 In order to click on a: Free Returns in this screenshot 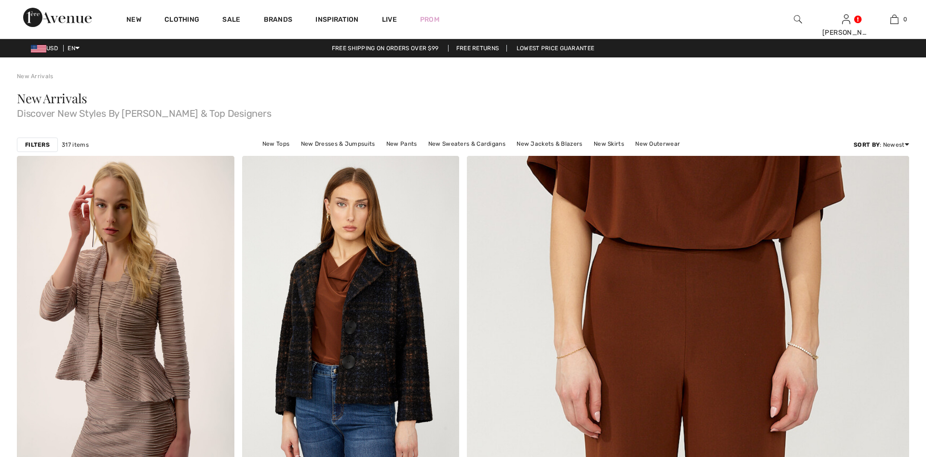, I will do `click(478, 48)`.